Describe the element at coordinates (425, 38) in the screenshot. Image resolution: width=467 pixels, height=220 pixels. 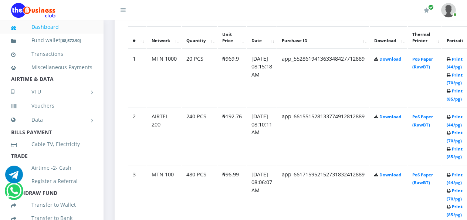
I see `th: Thermal Printer: activate to sort column ascending` at that location.